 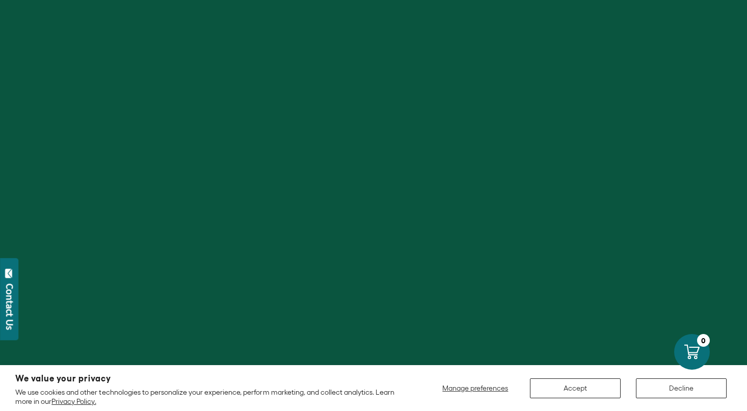 What do you see at coordinates (10, 306) in the screenshot?
I see `div: Contact Us` at bounding box center [10, 306].